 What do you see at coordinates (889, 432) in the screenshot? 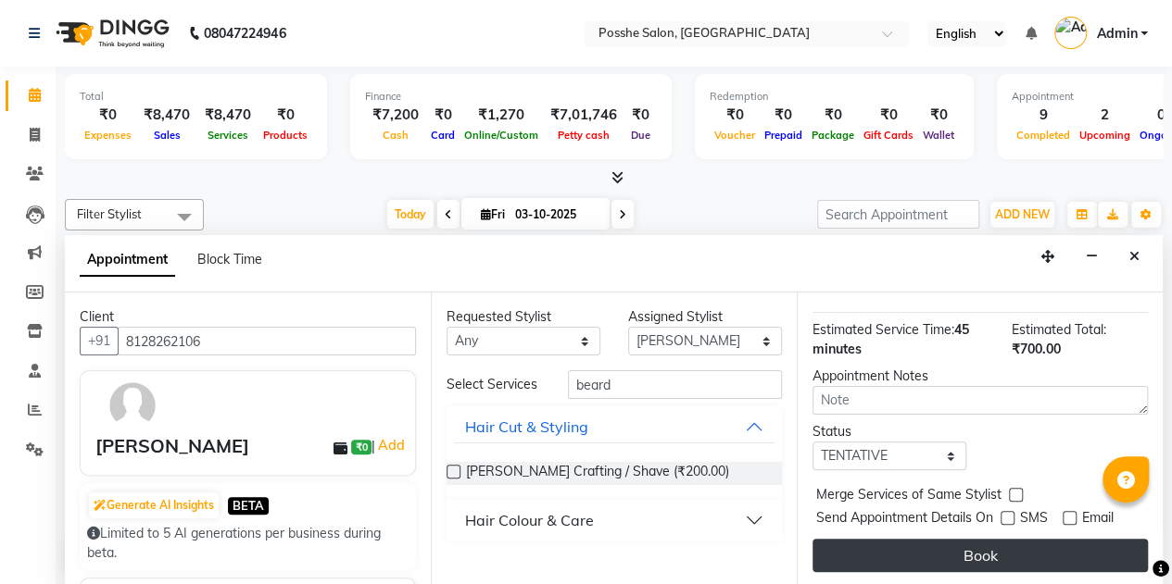
I see `div: Status` at bounding box center [889, 432].